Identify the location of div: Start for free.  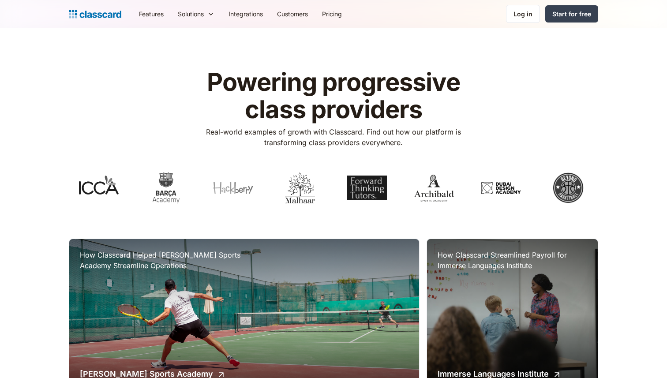
(572, 14).